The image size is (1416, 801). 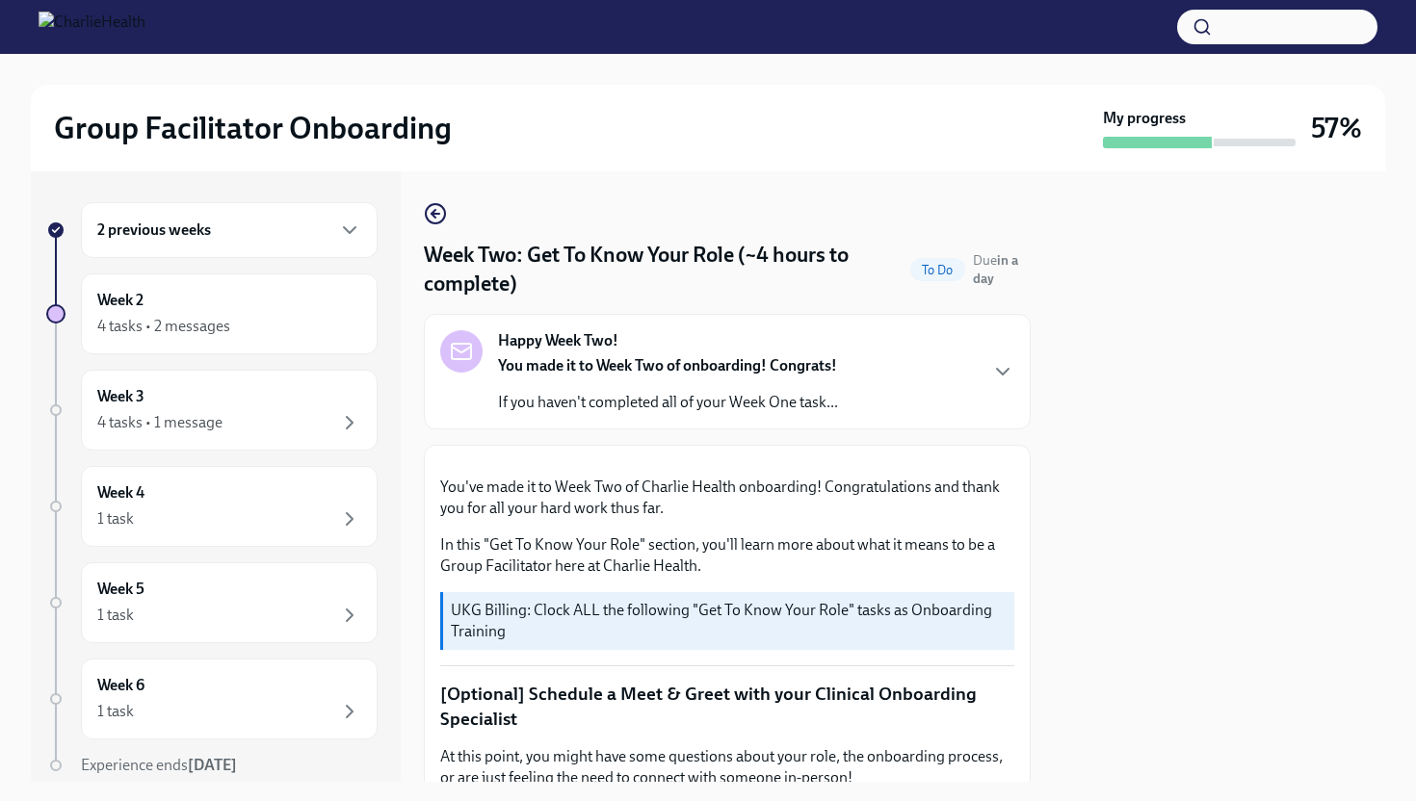 I want to click on h6: Week 5, so click(x=120, y=589).